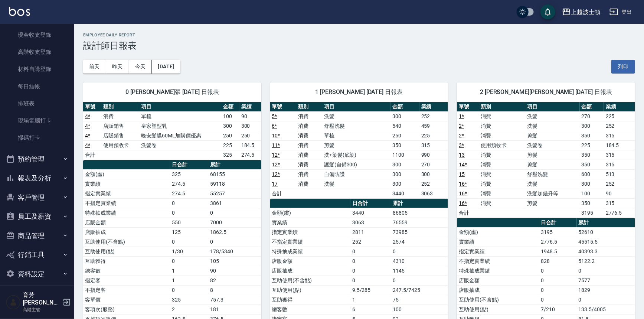 The width and height of the screenshot is (644, 319). Describe the element at coordinates (37, 274) in the screenshot. I see `button: 資料設定` at that location.